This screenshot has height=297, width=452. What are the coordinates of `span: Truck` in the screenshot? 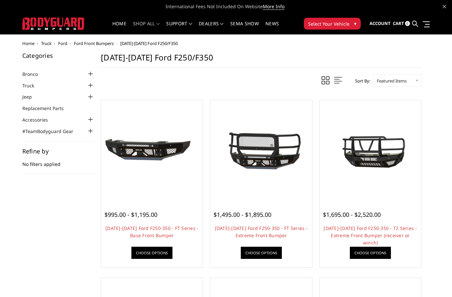 It's located at (46, 43).